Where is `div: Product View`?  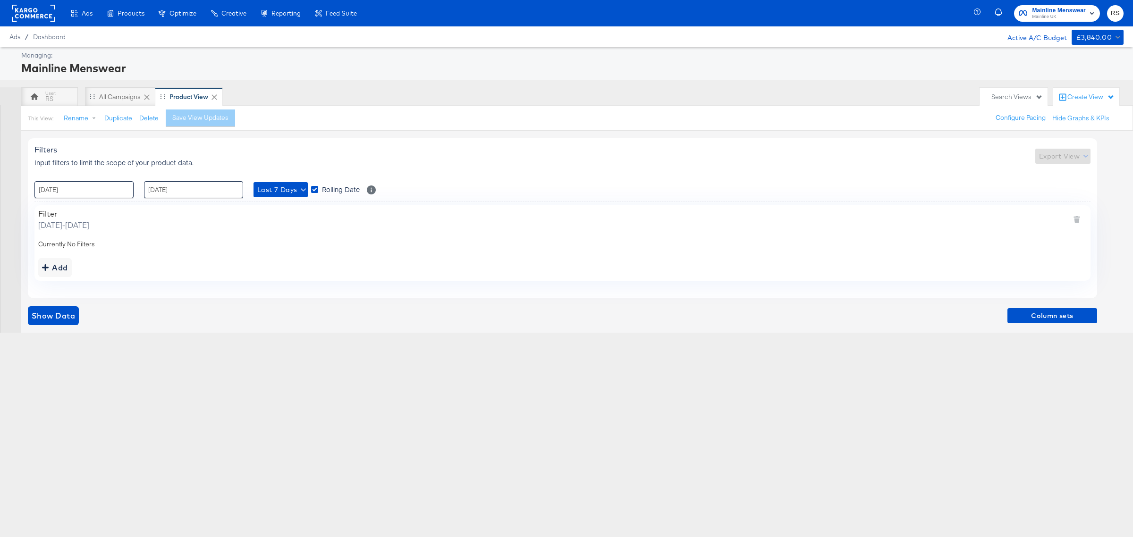 div: Product View is located at coordinates (189, 97).